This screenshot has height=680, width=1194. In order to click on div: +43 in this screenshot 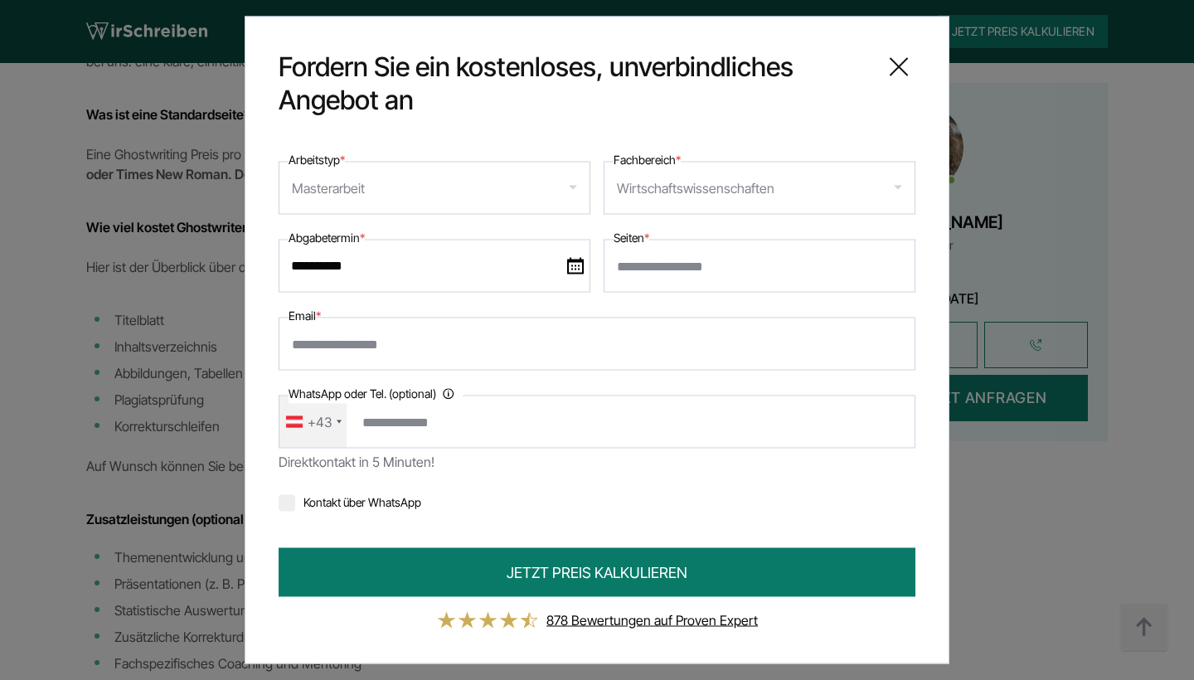, I will do `click(319, 422)`.